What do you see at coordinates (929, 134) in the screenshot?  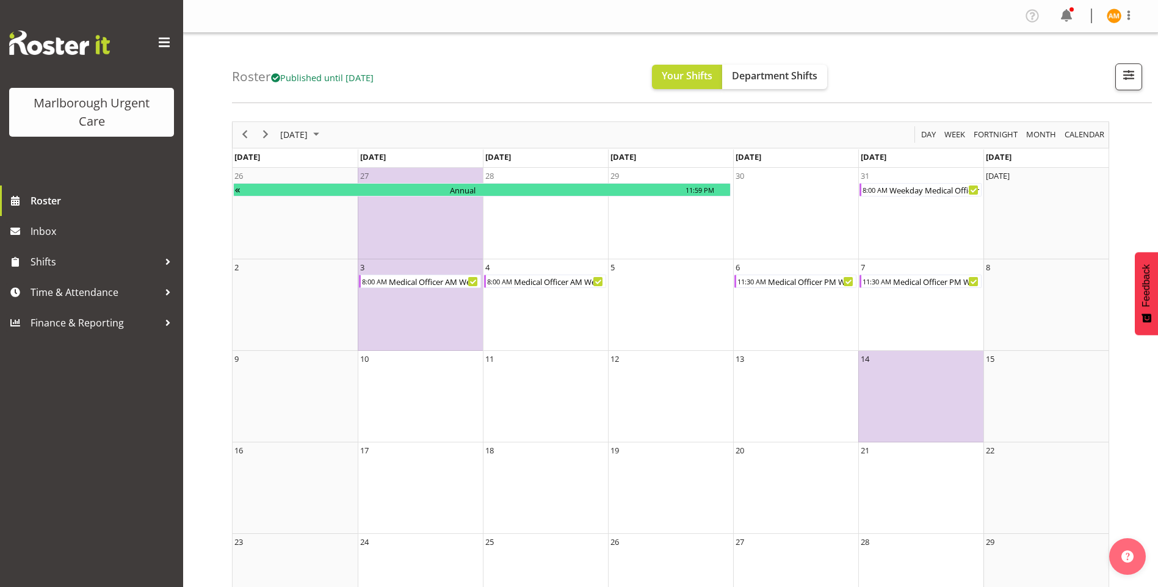 I see `button: Timeline Day` at bounding box center [929, 134].